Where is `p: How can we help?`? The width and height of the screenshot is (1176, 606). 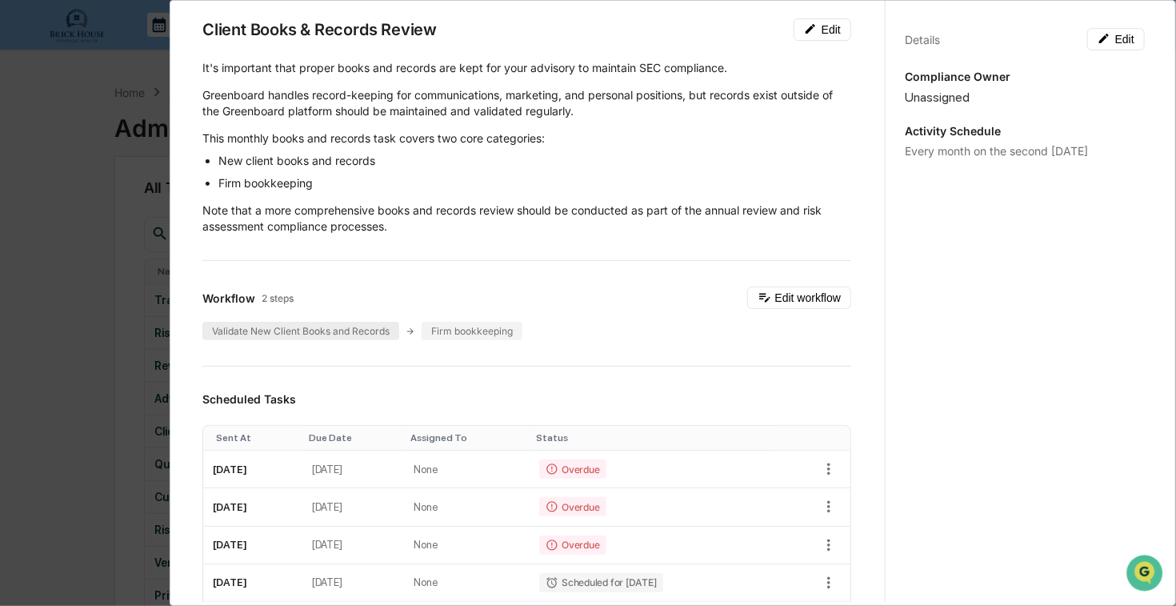 p: How can we help? is located at coordinates (154, 46).